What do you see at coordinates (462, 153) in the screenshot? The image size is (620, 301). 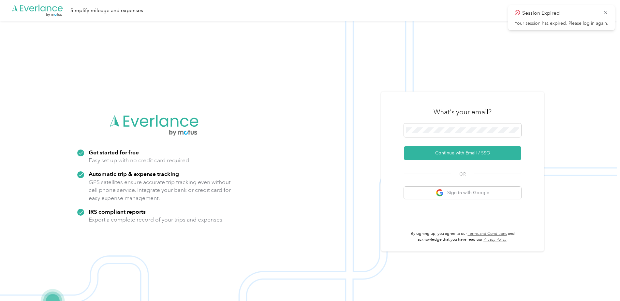 I see `button: Continue with Email / SSO` at bounding box center [462, 153].